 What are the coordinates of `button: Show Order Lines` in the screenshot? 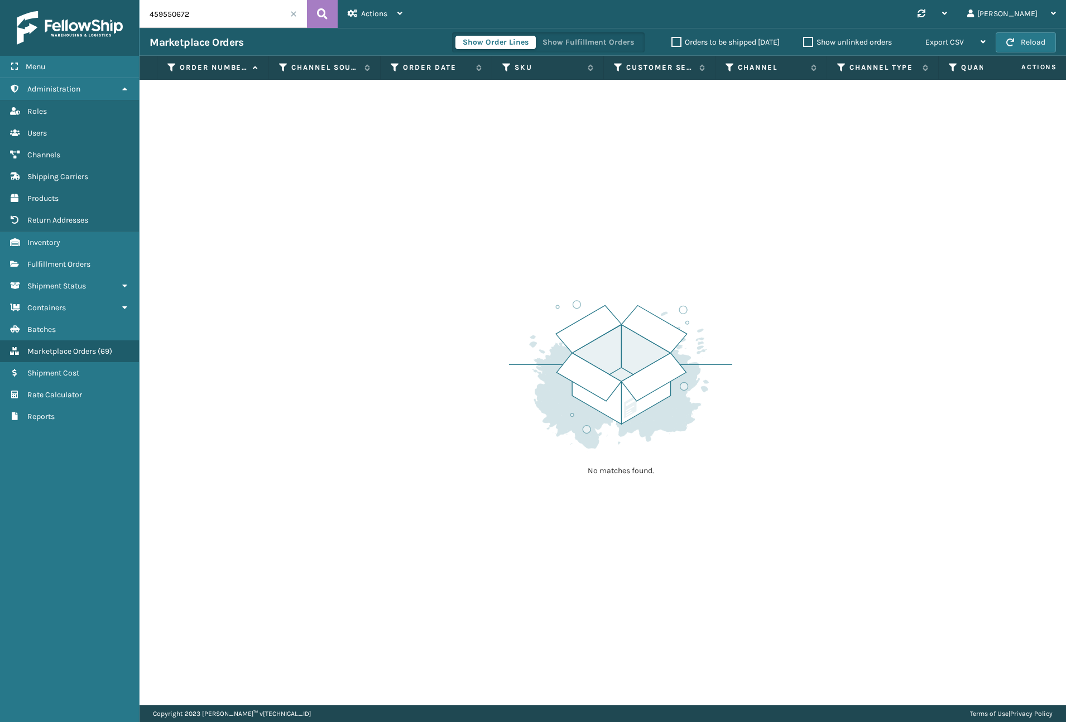 It's located at (496, 42).